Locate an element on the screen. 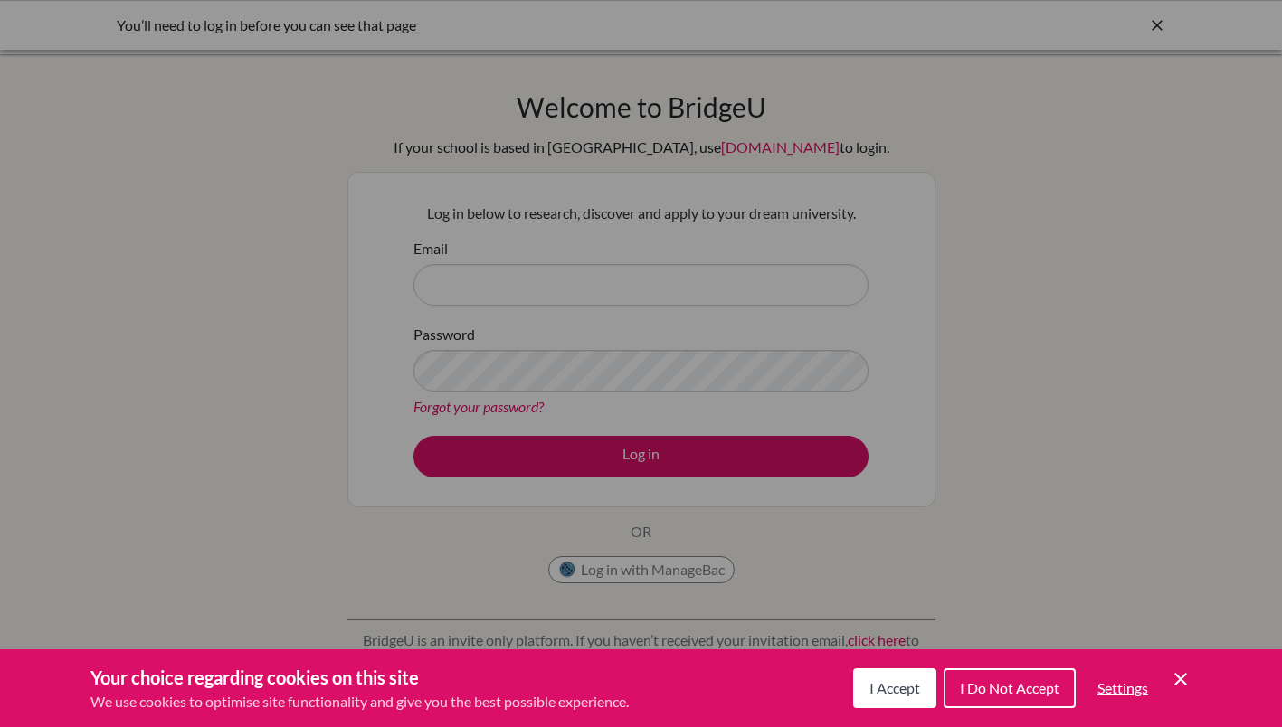  span: I Accept is located at coordinates (894, 687).